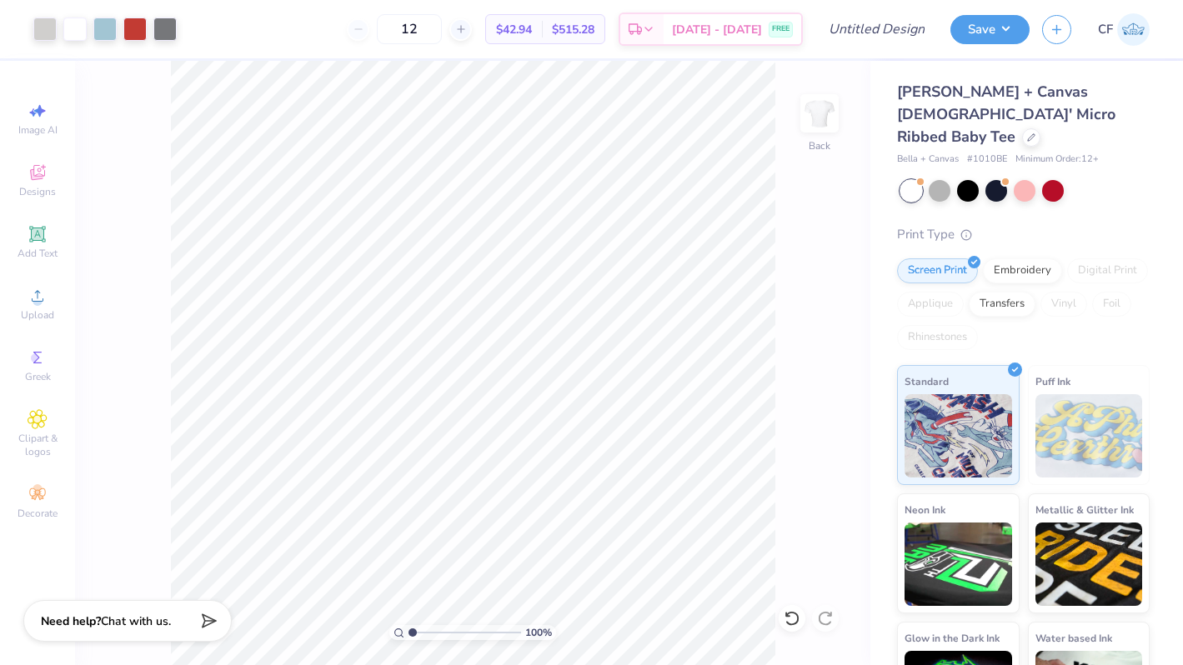  What do you see at coordinates (819, 113) in the screenshot?
I see `img: Back` at bounding box center [819, 113].